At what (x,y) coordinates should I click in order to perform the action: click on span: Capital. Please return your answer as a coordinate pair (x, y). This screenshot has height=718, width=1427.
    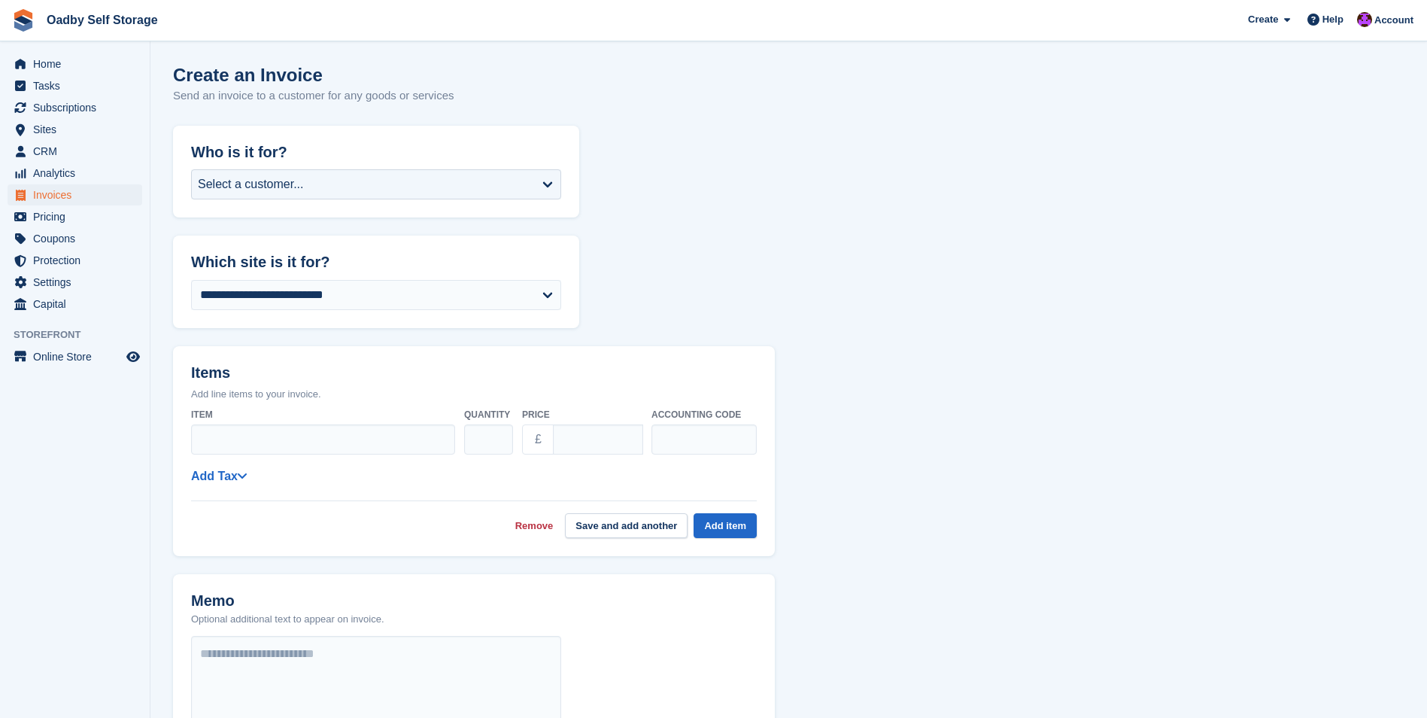
    Looking at the image, I should click on (78, 304).